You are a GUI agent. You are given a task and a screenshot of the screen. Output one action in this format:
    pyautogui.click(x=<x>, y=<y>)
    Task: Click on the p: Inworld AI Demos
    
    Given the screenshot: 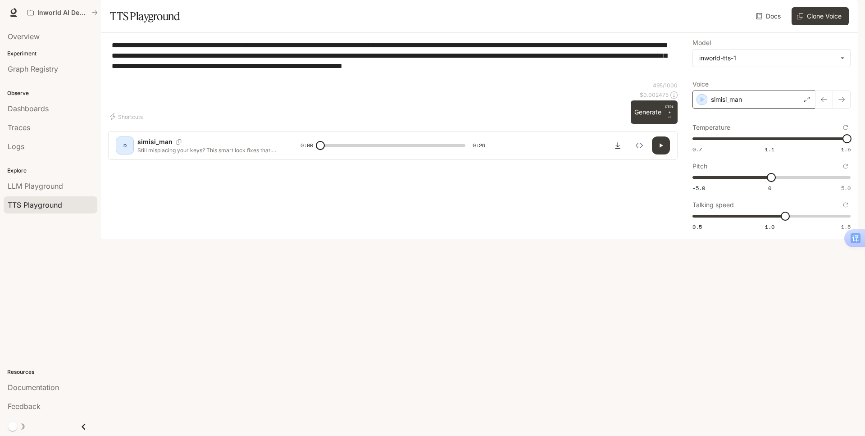 What is the action you would take?
    pyautogui.click(x=63, y=13)
    